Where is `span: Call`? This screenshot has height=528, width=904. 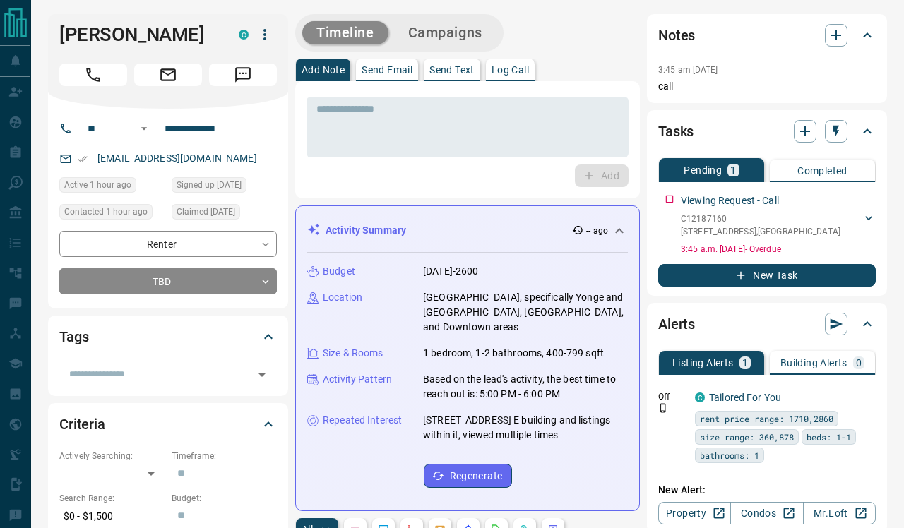
span: Call is located at coordinates (93, 75).